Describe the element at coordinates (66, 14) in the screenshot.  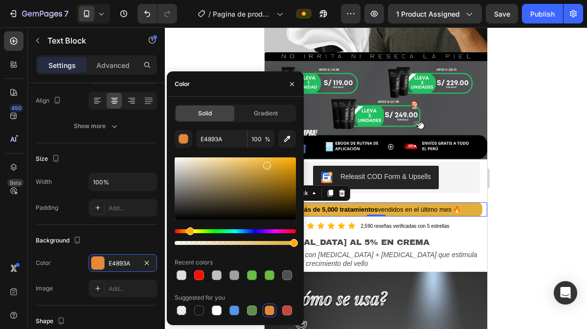
I see `p: 7` at that location.